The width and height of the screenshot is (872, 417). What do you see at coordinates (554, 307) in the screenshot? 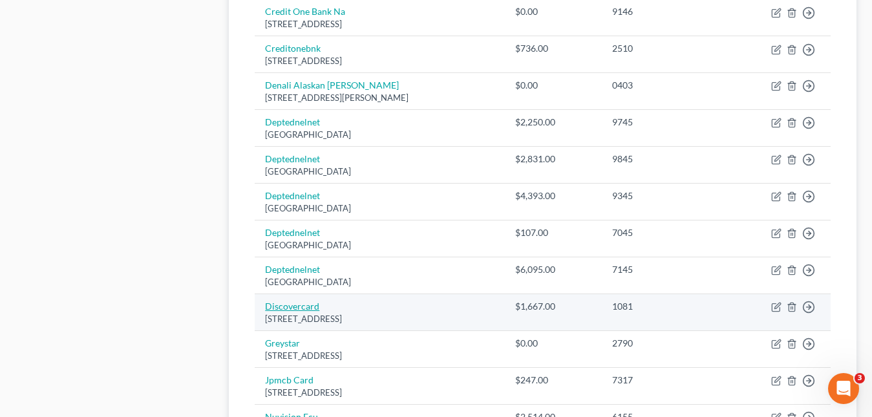
I see `div: $1,667.00` at bounding box center [554, 307].